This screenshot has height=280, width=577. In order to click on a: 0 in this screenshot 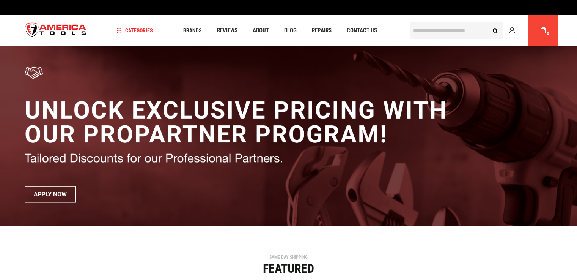, I will do `click(543, 30)`.